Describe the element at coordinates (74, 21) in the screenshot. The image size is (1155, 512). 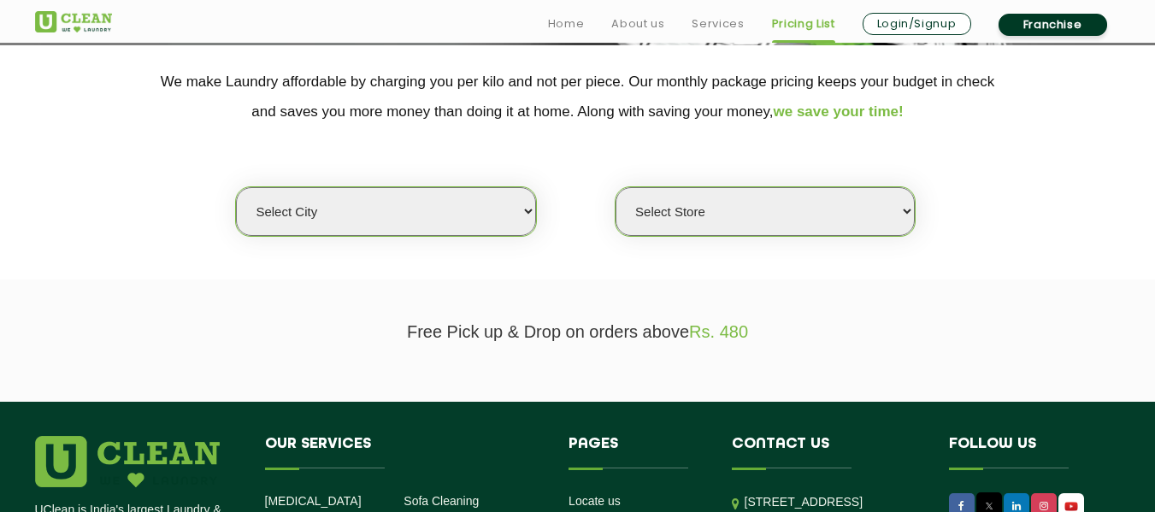
I see `img: UClean Laundry and Dry Cleaning` at that location.